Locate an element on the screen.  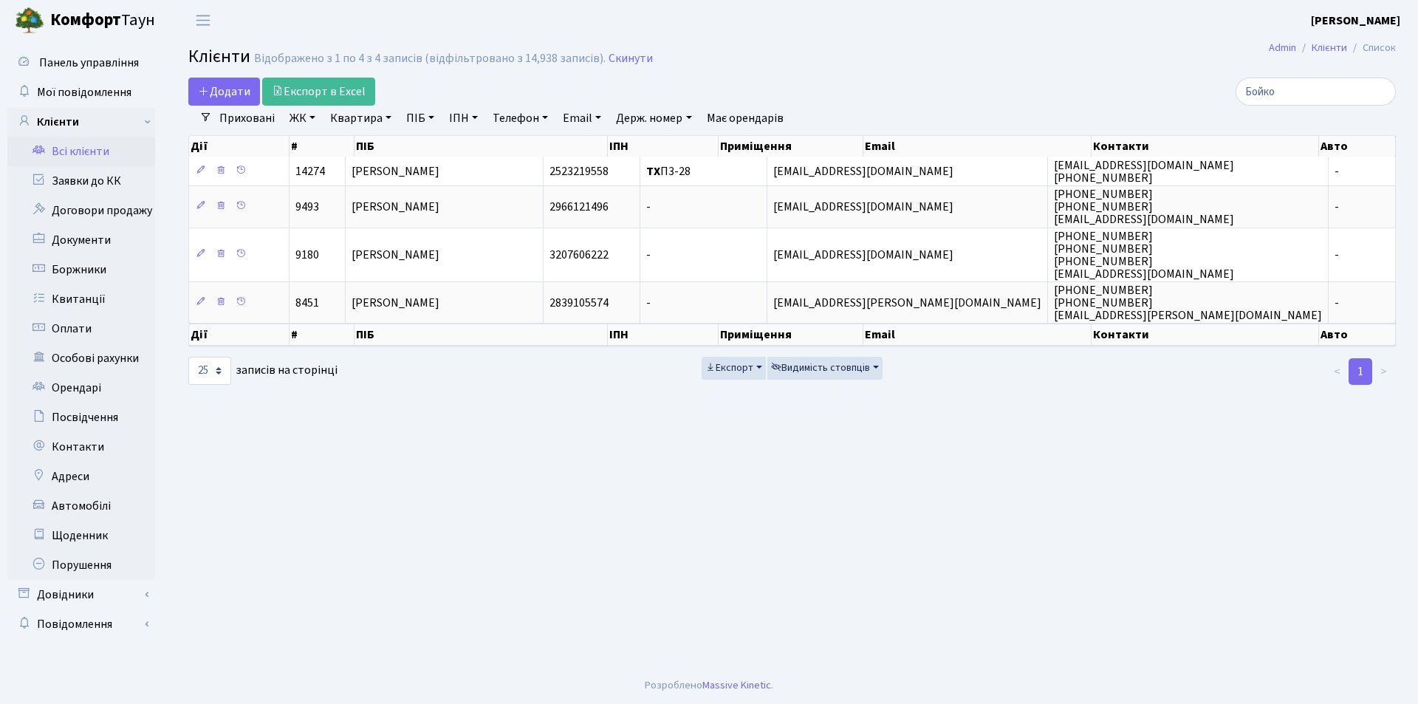
span: 9493 is located at coordinates (307, 207).